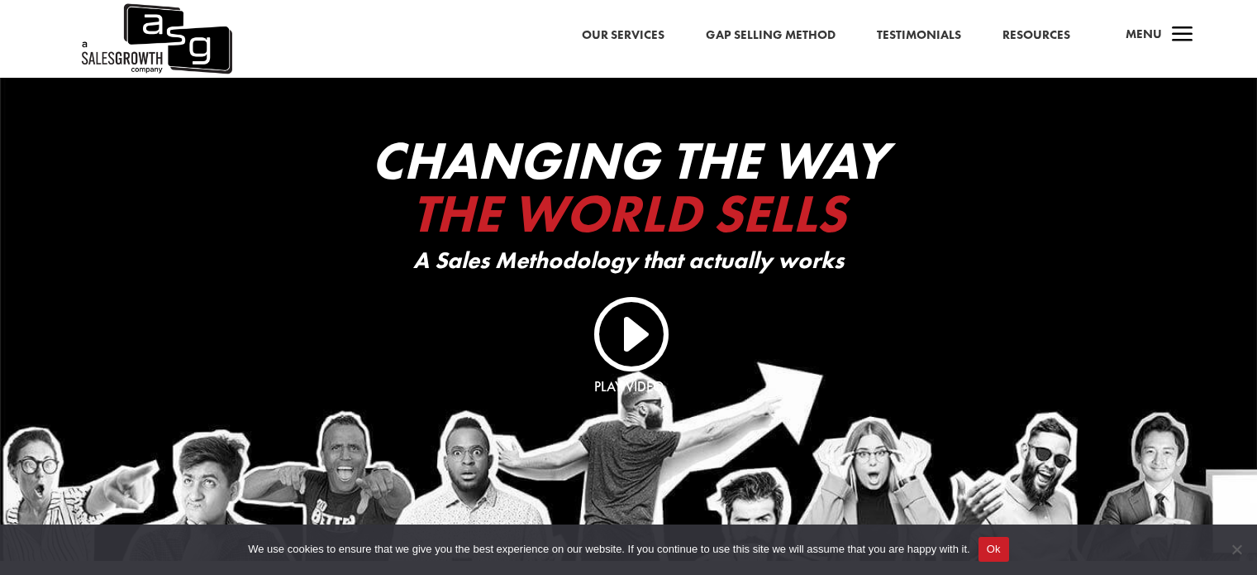  I want to click on span: The World Sells, so click(628, 213).